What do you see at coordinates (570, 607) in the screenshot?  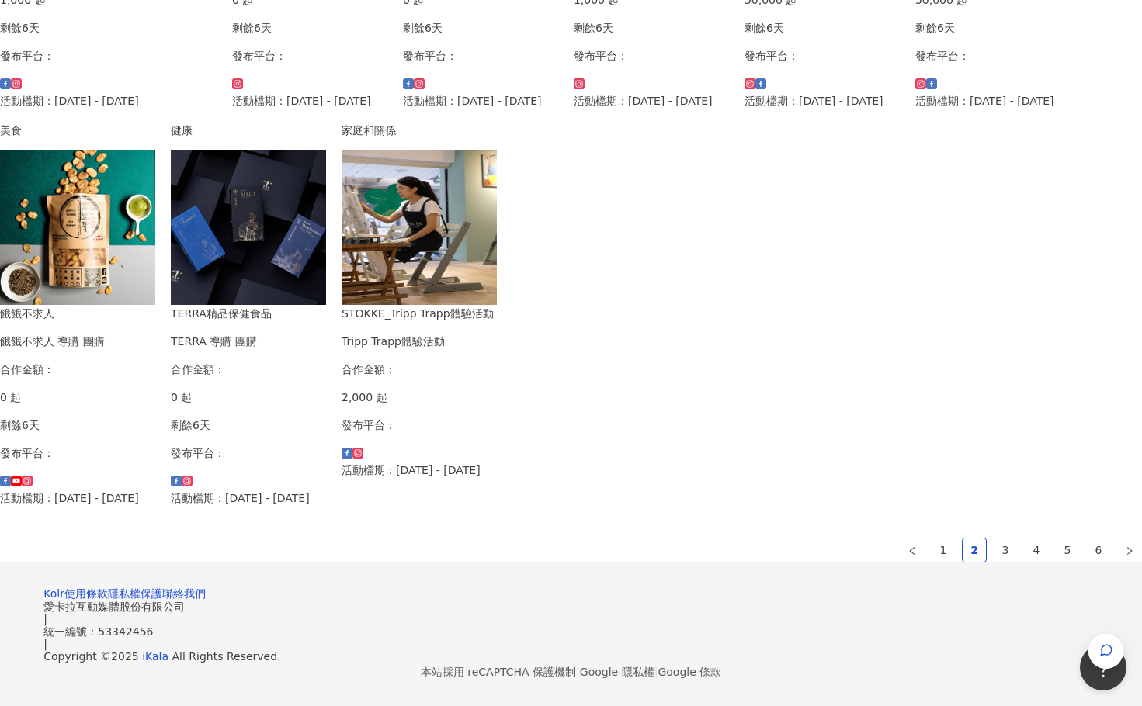 I see `div: 愛卡拉互動媒體股份有限公司` at bounding box center [570, 607].